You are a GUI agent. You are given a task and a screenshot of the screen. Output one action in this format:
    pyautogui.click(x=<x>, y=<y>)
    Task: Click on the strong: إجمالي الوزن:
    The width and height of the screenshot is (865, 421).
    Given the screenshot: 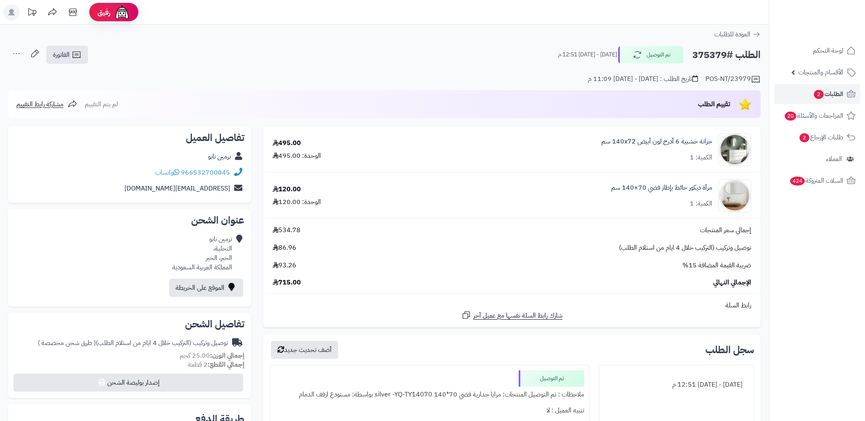 What is the action you would take?
    pyautogui.click(x=227, y=356)
    